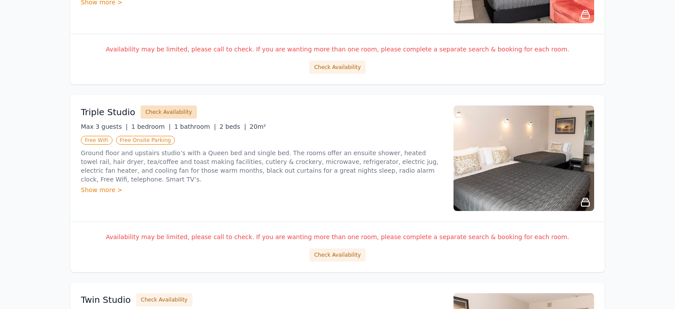 This screenshot has height=309, width=675. Describe the element at coordinates (151, 127) in the screenshot. I see `span: 1 bedroom |` at that location.